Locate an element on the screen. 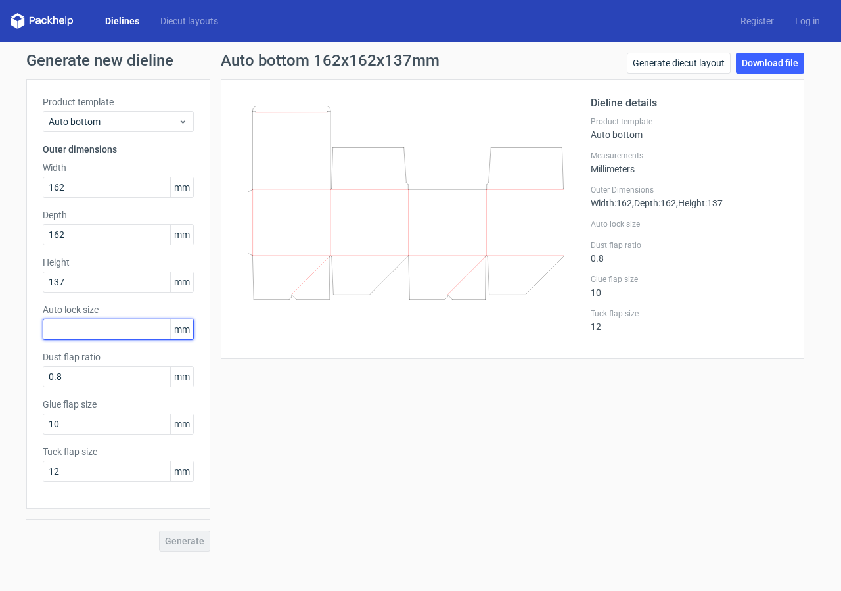 The width and height of the screenshot is (841, 591). span: , Depth : 162 is located at coordinates (654, 203).